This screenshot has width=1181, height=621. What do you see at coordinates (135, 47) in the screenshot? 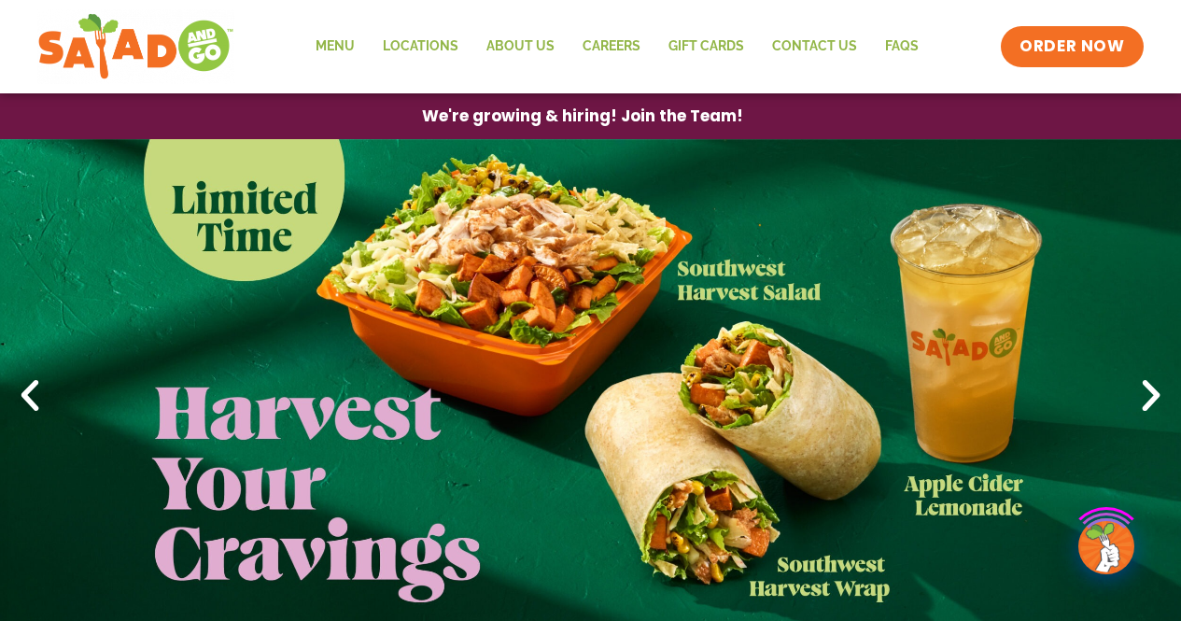
I see `img: new-SAG-logo-768×292` at bounding box center [135, 47].